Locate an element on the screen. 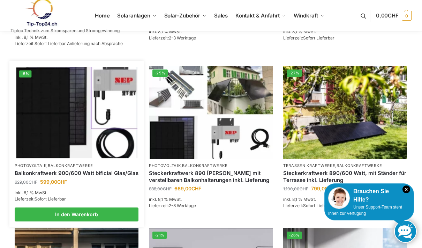 This screenshot has height=248, width=422. div: Brauchen Sie Hilfe? is located at coordinates (369, 196).